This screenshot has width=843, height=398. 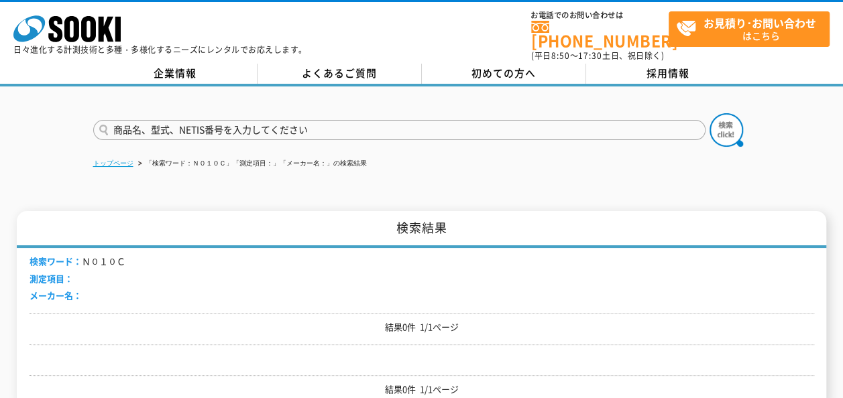 I want to click on a: トップページ, so click(x=113, y=163).